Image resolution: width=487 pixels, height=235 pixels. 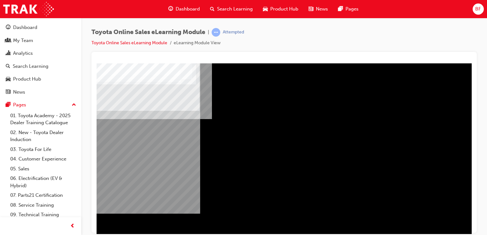 I want to click on a: Trak, so click(x=28, y=9).